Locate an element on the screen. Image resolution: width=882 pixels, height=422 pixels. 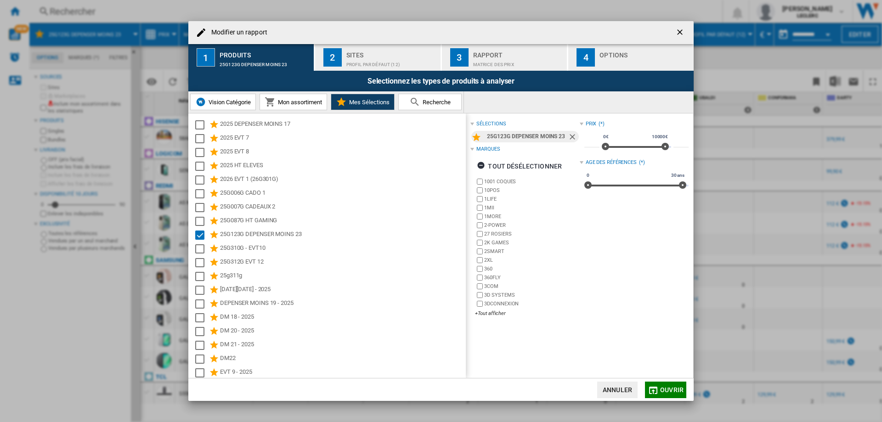
button: getI18NText('BUTTONS.CLOSE_DIALOG') is located at coordinates (681, 33).